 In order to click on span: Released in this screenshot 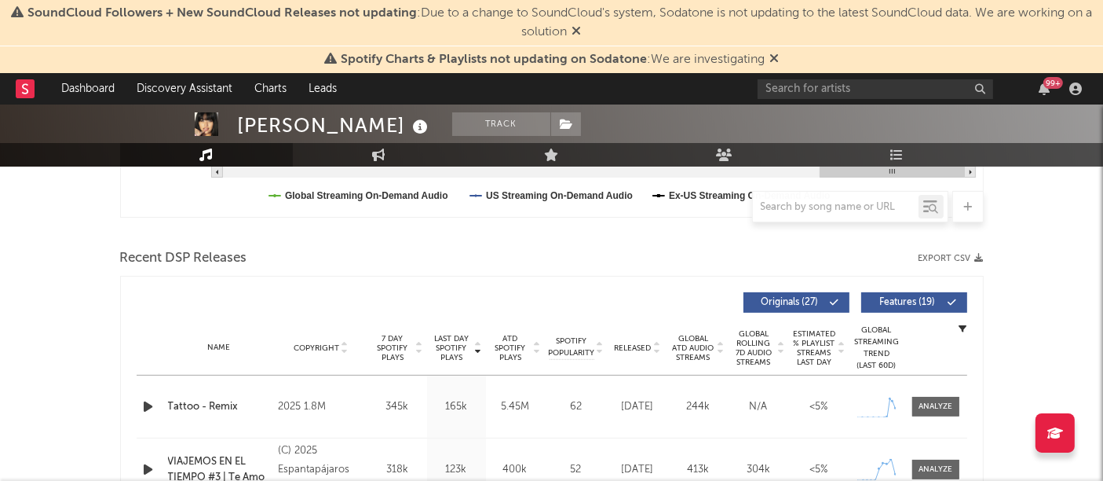, I will do `click(633, 348)`.